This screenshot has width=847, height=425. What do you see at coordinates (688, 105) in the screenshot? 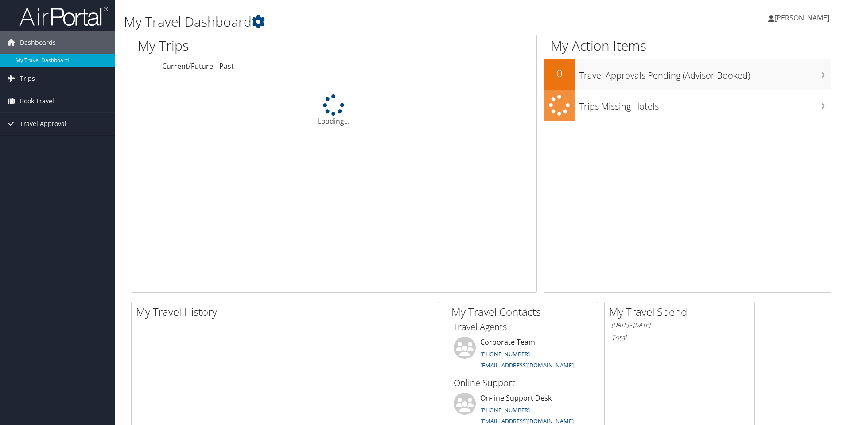
I see `a: Trips Missing Hotels` at bounding box center [688, 105].